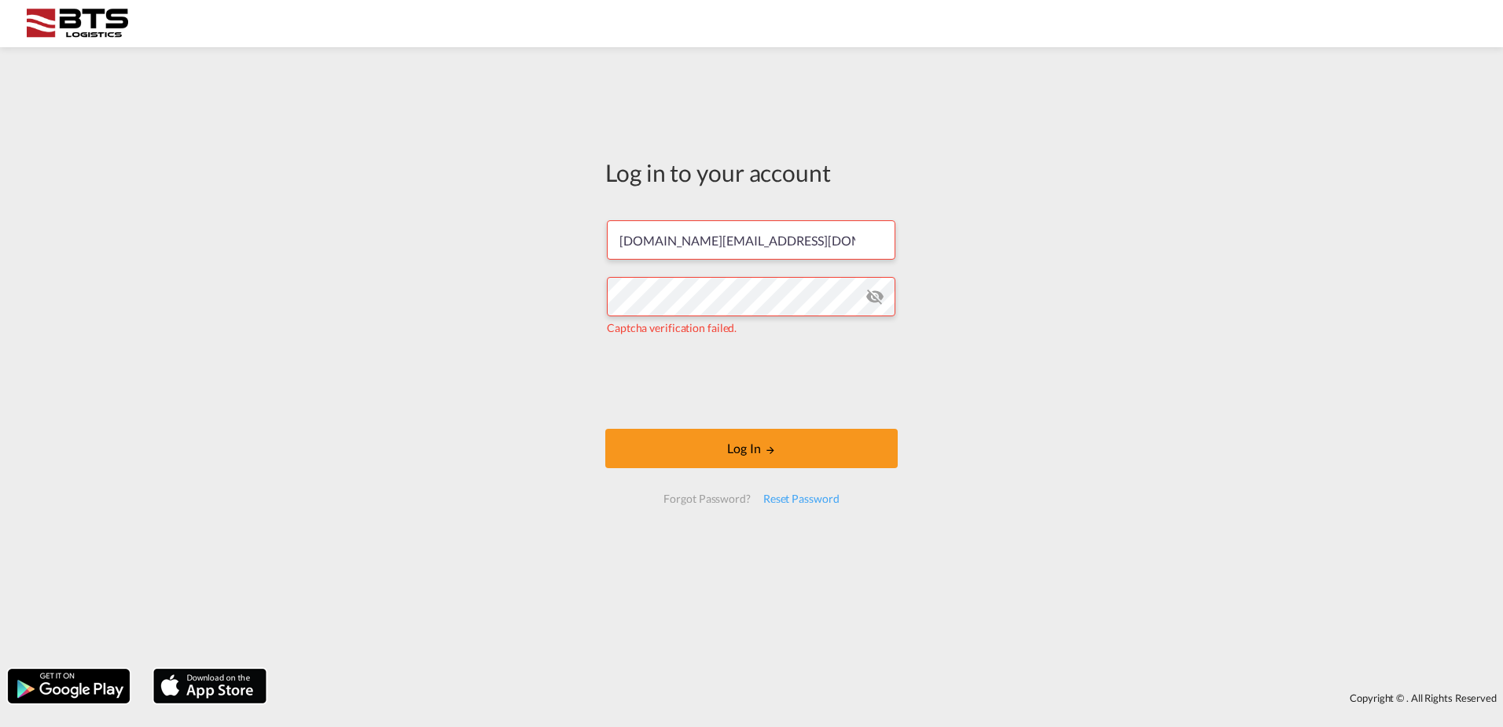 Image resolution: width=1503 pixels, height=727 pixels. What do you see at coordinates (888, 697) in the screenshot?
I see `div: Copyright © . All Rights Reserved` at bounding box center [888, 697].